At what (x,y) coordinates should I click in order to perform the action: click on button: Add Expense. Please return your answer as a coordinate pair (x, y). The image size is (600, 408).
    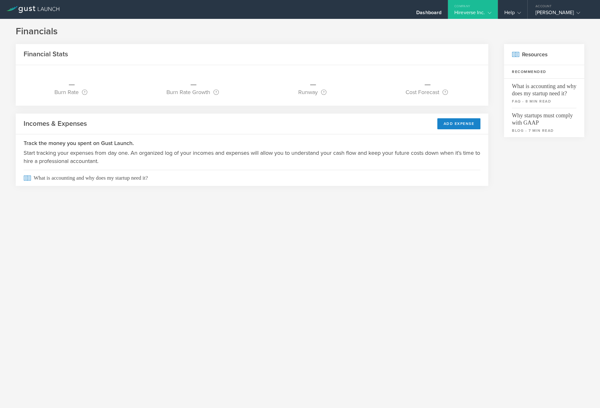
    Looking at the image, I should click on (459, 124).